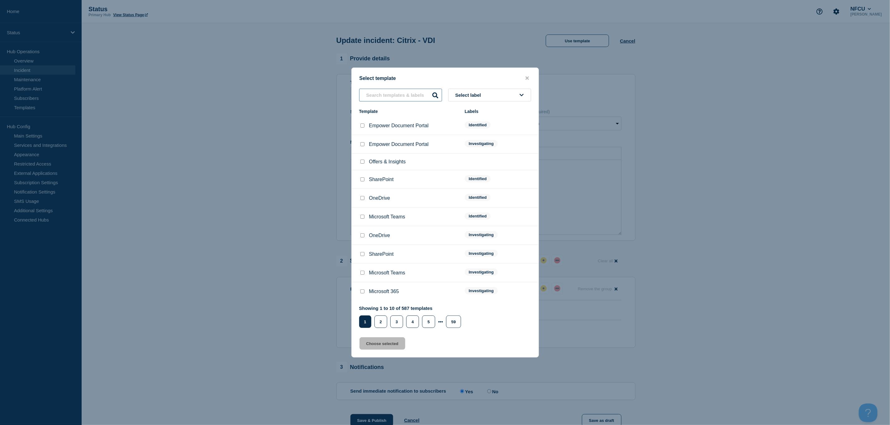 This screenshot has width=890, height=425. Describe the element at coordinates (412, 322) in the screenshot. I see `button: 4` at that location.